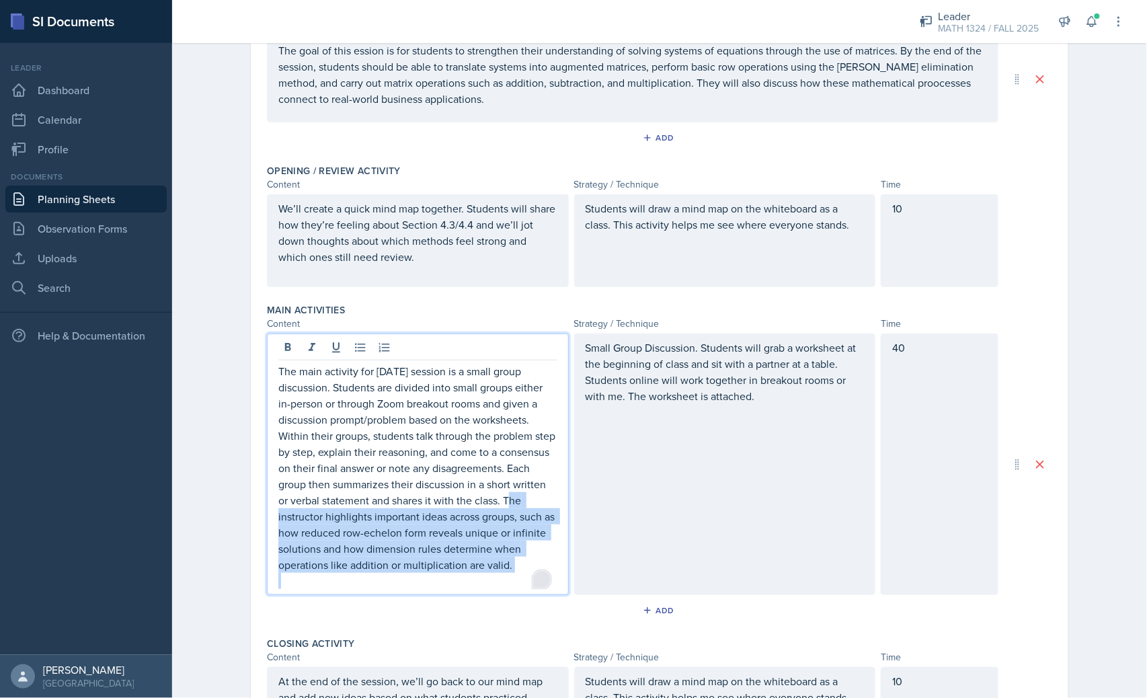 This screenshot has width=1147, height=698. Describe the element at coordinates (418, 233) in the screenshot. I see `p: We’ll create a quick mind map together. Students will share how they’re feeling about Section 4.3...` at that location.